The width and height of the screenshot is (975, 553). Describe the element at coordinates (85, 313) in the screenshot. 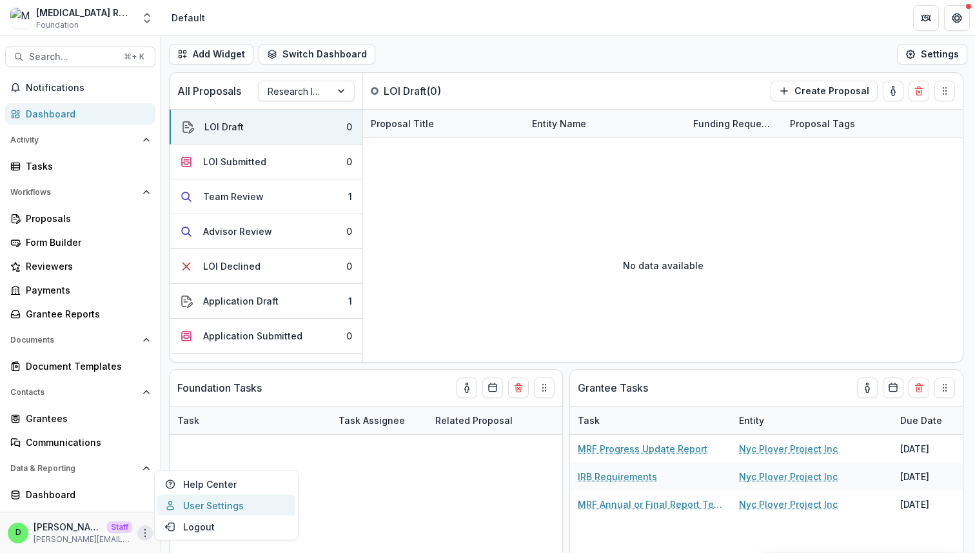

I see `div: Grantee Reports` at that location.